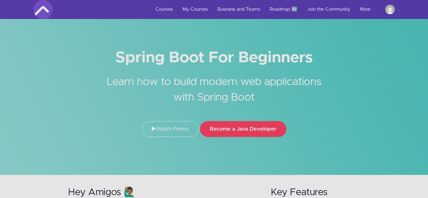 The height and width of the screenshot is (198, 428). Describe the element at coordinates (170, 129) in the screenshot. I see `a: Watch Promo` at that location.